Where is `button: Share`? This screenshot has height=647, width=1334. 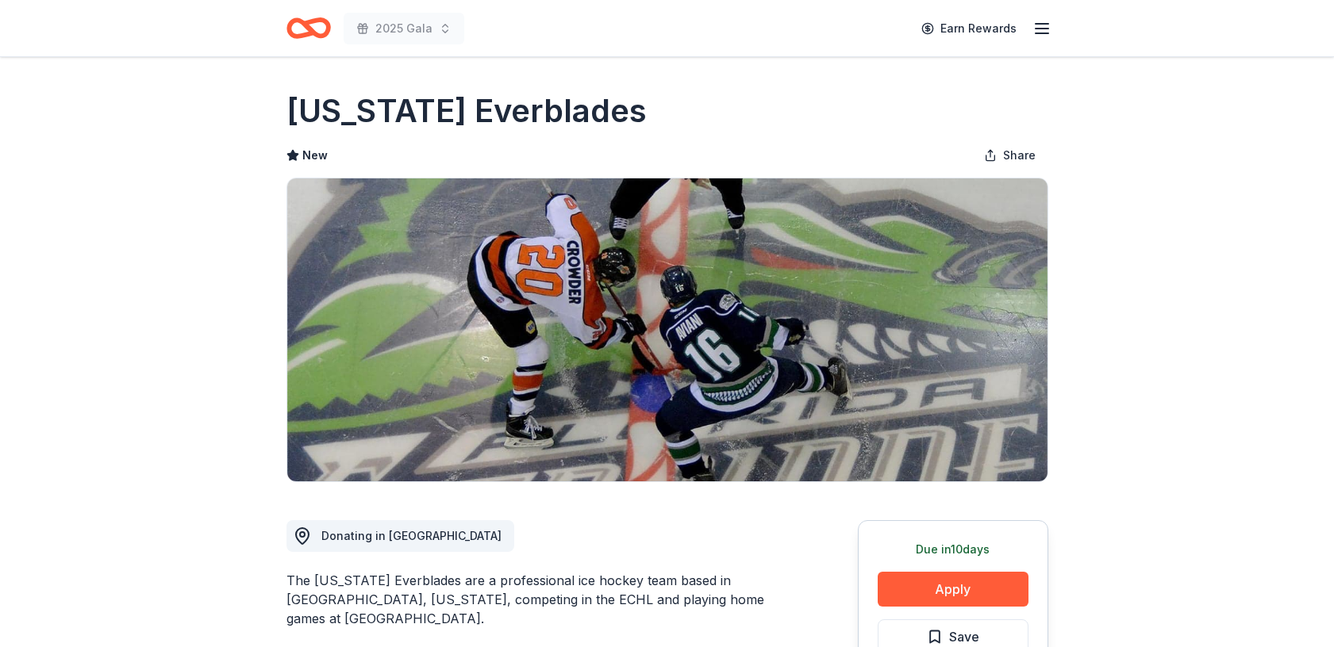
button: Share is located at coordinates (1009, 155).